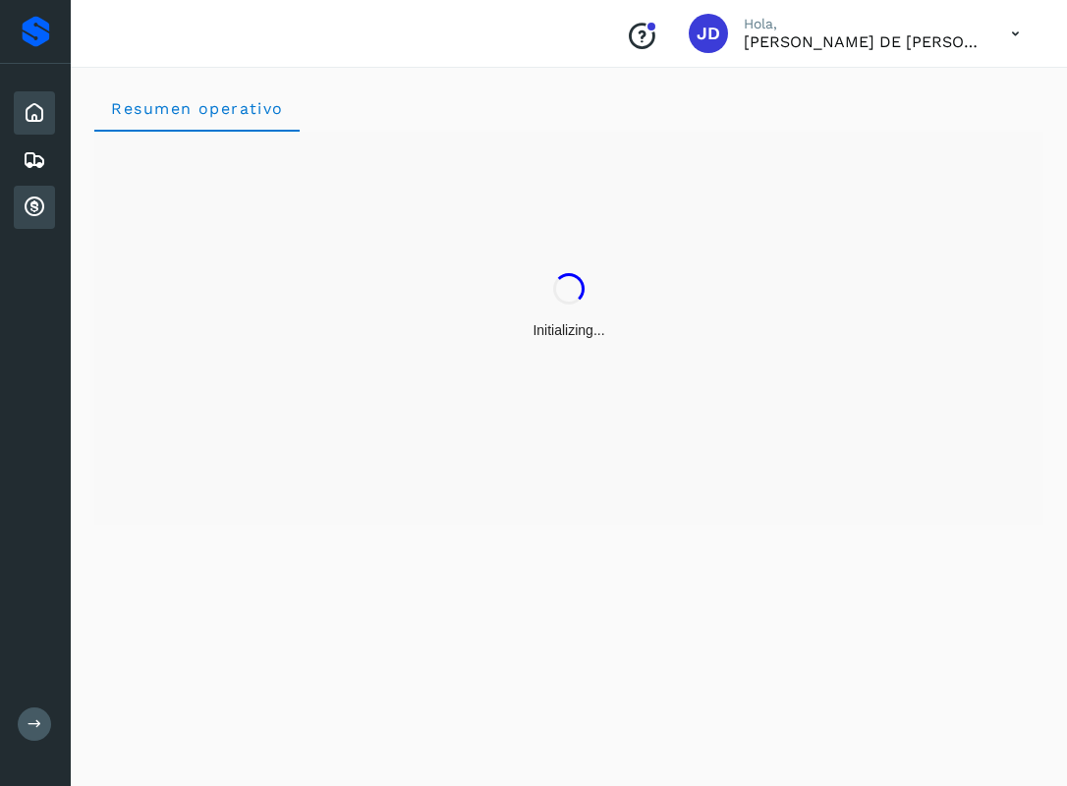 This screenshot has height=786, width=1067. I want to click on div: Cuentas por cobrar, so click(34, 207).